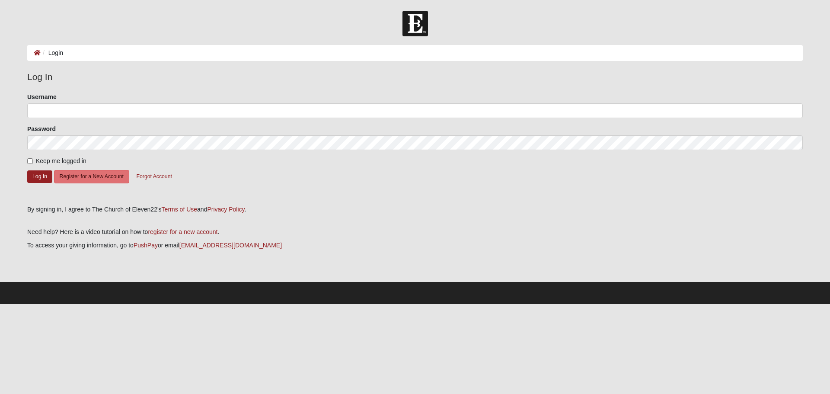 The width and height of the screenshot is (830, 394). Describe the element at coordinates (40, 176) in the screenshot. I see `button: Log In` at that location.